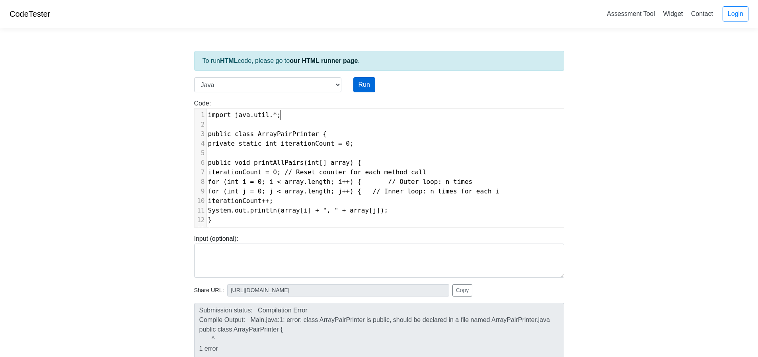 The height and width of the screenshot is (357, 758). What do you see at coordinates (379, 61) in the screenshot?
I see `div: To run code, please go to .` at bounding box center [379, 61].